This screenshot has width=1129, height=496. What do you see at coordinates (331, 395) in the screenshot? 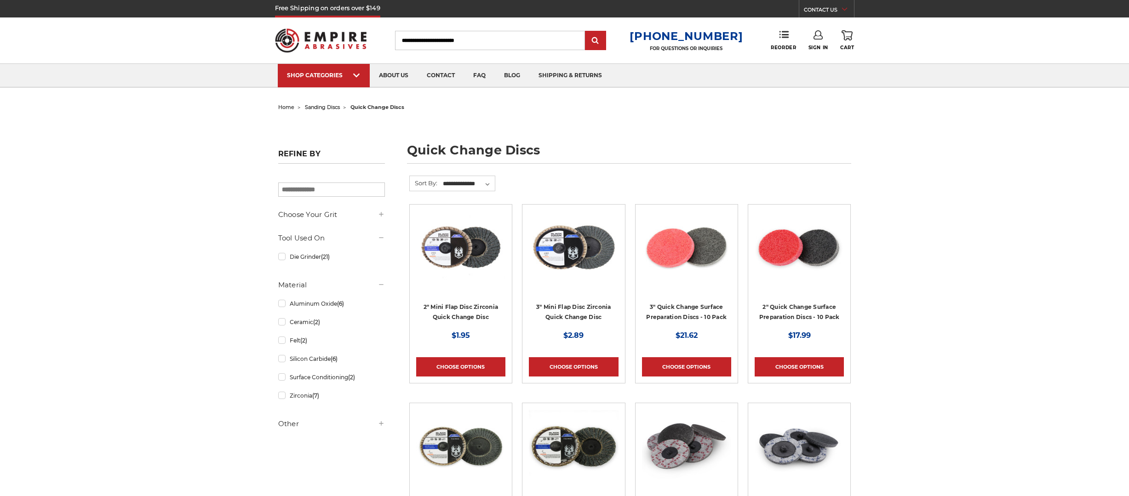
I see `a: Zirconia` at bounding box center [331, 395].